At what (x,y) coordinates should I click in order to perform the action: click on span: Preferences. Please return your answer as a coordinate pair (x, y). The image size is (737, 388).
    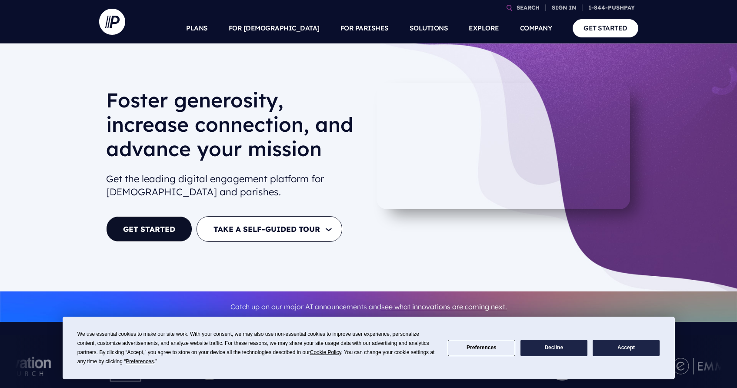
    Looking at the image, I should click on (140, 361).